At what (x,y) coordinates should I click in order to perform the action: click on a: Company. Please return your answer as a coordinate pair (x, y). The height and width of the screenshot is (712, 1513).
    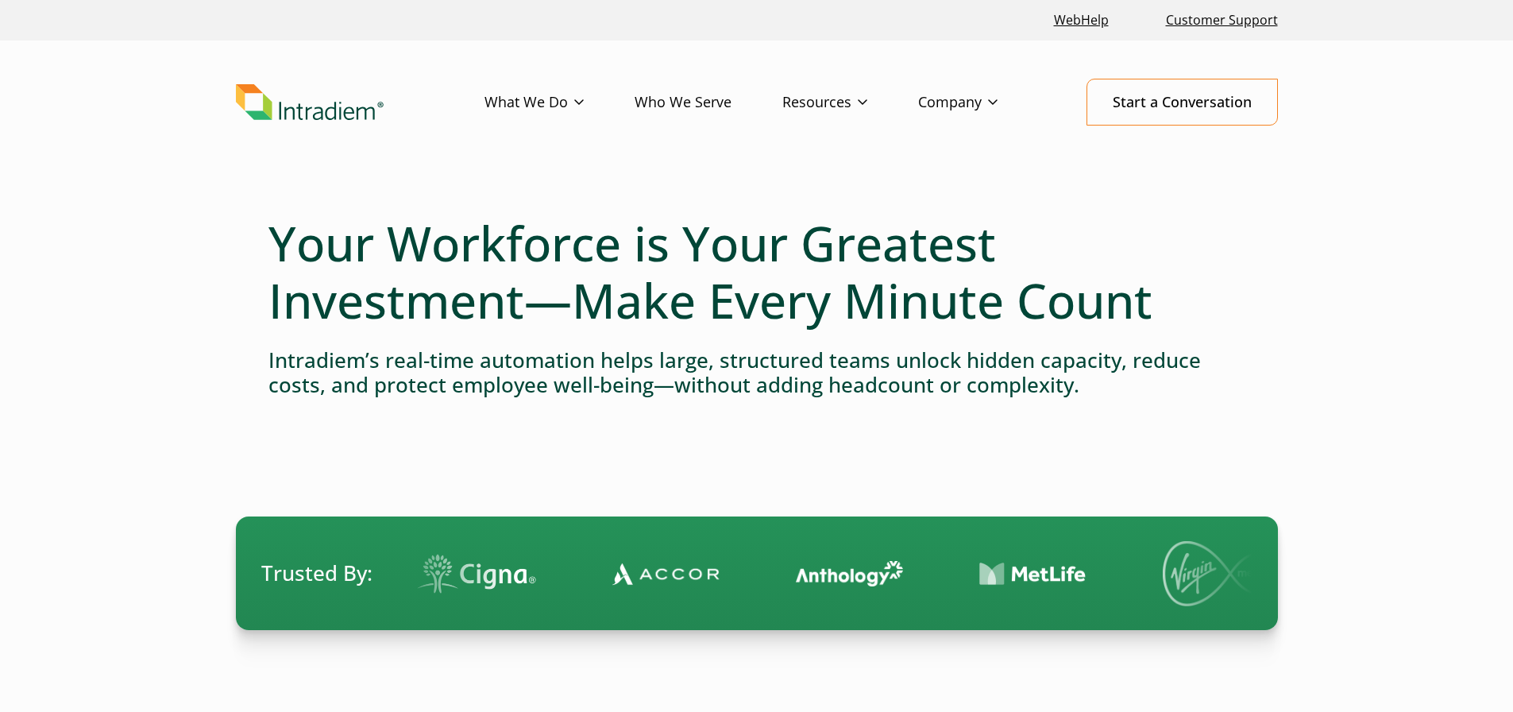
    Looking at the image, I should click on (983, 102).